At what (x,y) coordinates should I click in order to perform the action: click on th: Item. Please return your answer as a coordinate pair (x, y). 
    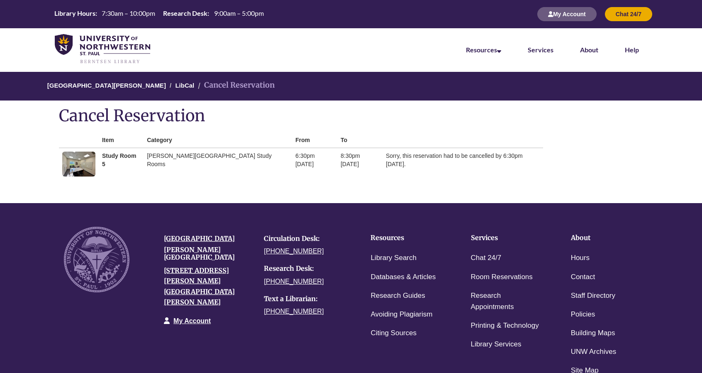
    Looking at the image, I should click on (121, 140).